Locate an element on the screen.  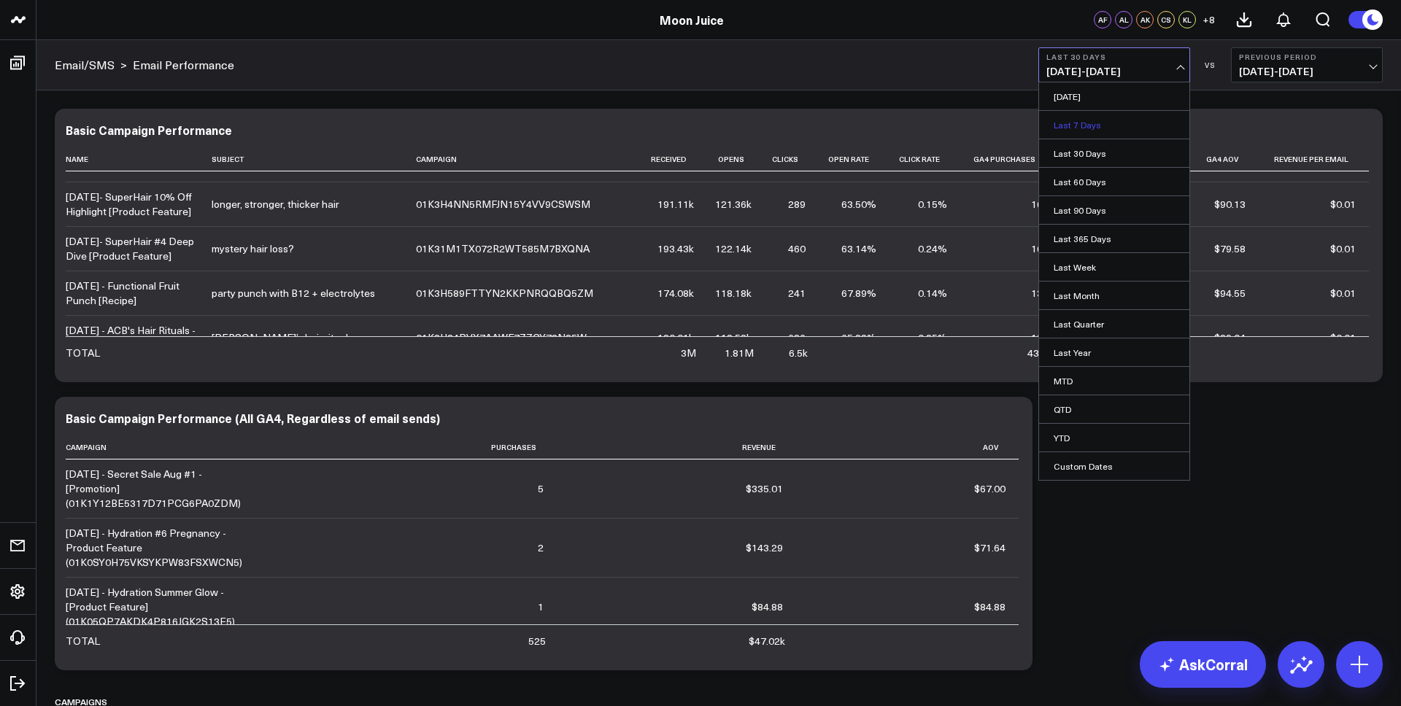
th: Aov is located at coordinates (907, 447).